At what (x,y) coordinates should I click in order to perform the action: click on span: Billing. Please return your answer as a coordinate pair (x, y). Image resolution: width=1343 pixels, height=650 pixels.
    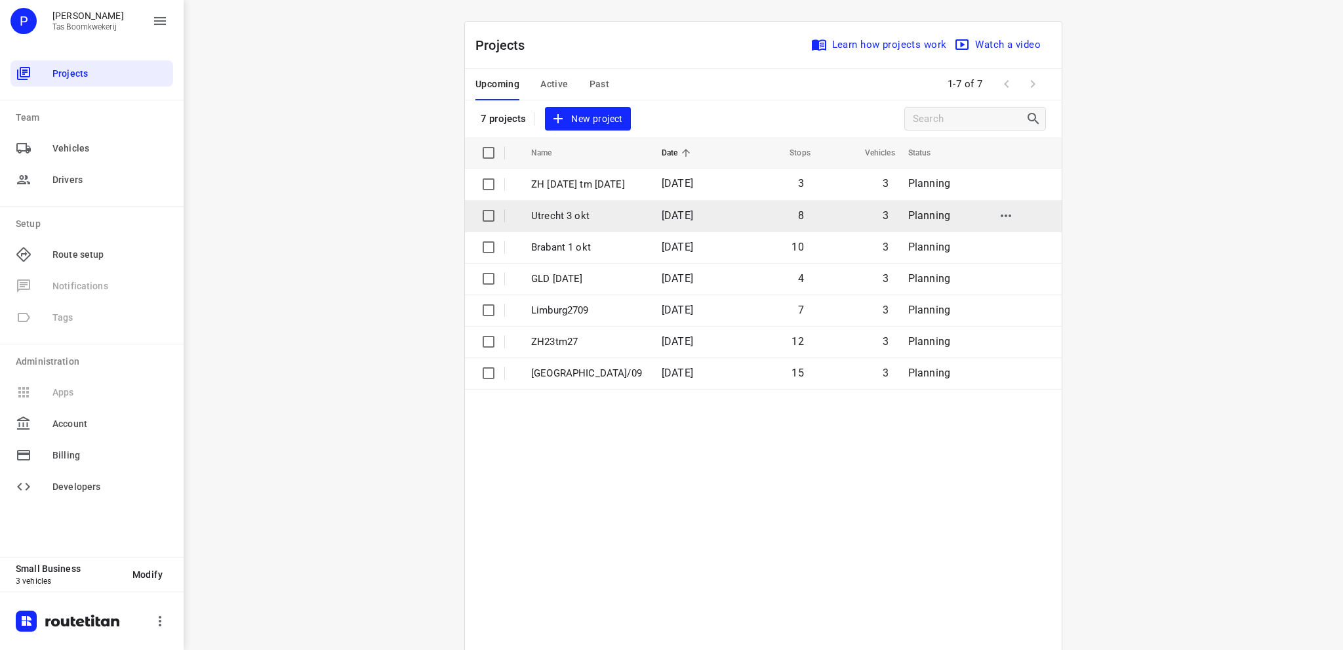
    Looking at the image, I should click on (110, 455).